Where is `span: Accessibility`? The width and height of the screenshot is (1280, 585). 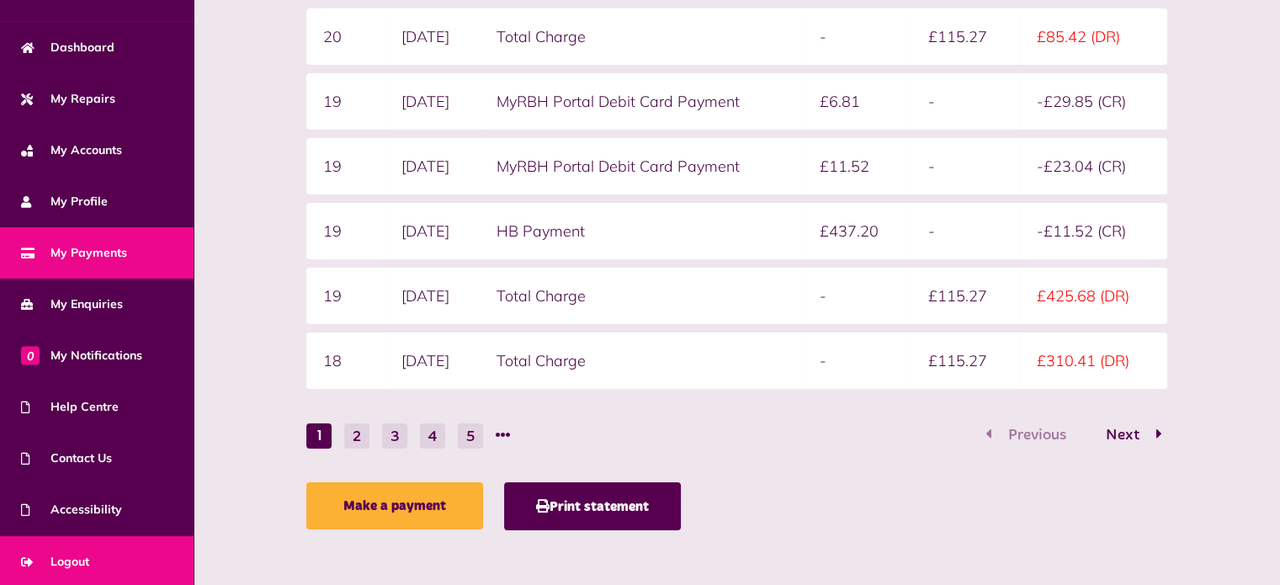
span: Accessibility is located at coordinates (72, 509).